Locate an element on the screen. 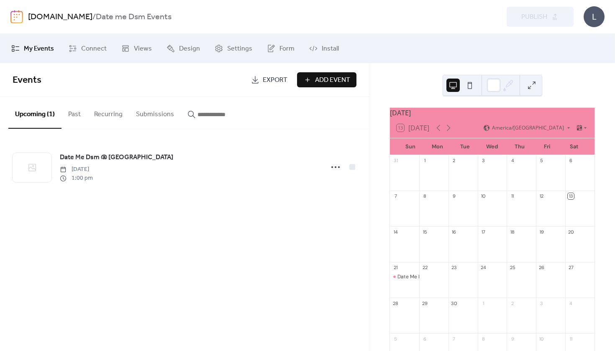 This screenshot has height=351, width=615. button: Upcoming (1) is located at coordinates (35, 113).